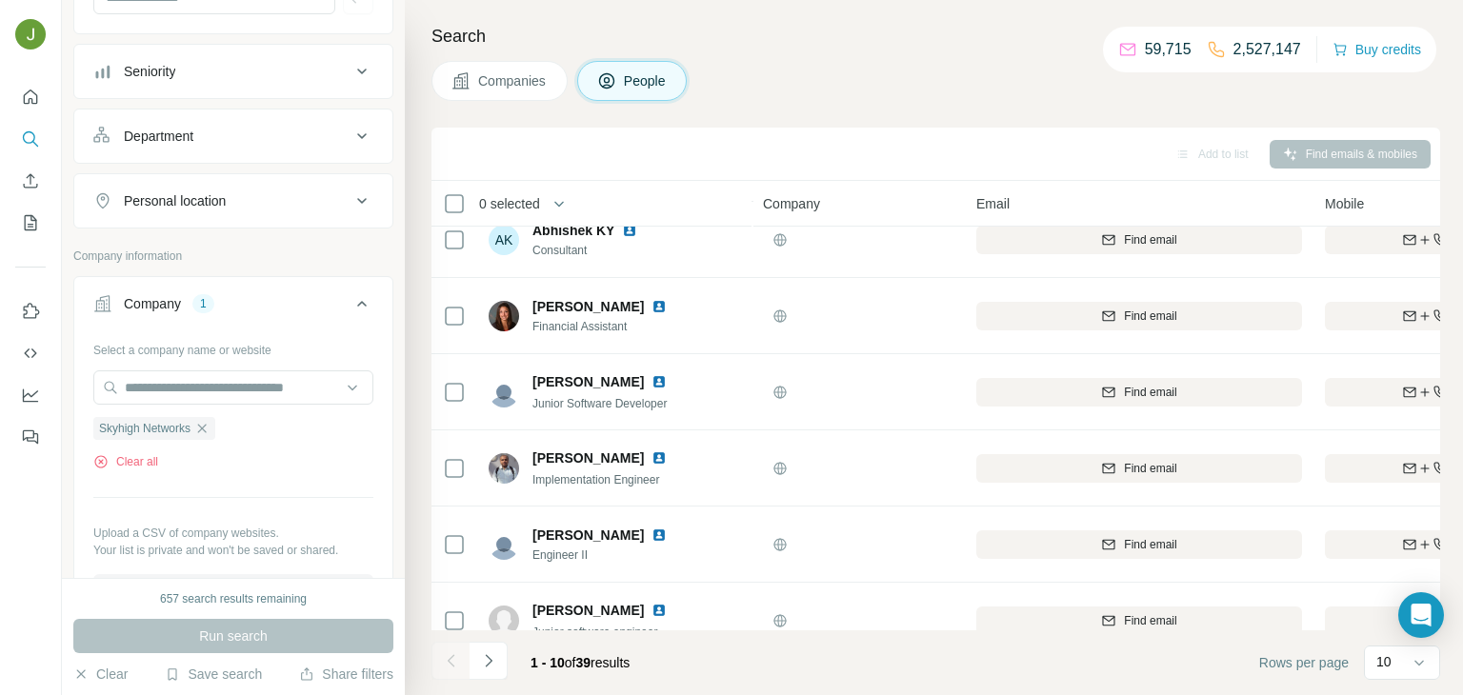 Image resolution: width=1463 pixels, height=695 pixels. What do you see at coordinates (30, 139) in the screenshot?
I see `button: Search` at bounding box center [30, 139].